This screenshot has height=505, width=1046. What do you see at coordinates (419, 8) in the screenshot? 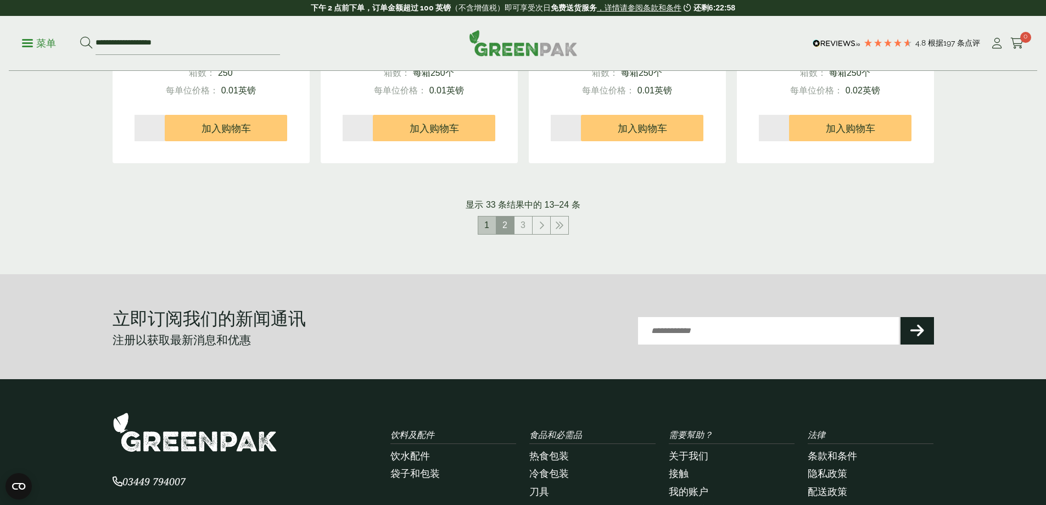
I see `font: 金额超过 100 英镑` at bounding box center [419, 8].